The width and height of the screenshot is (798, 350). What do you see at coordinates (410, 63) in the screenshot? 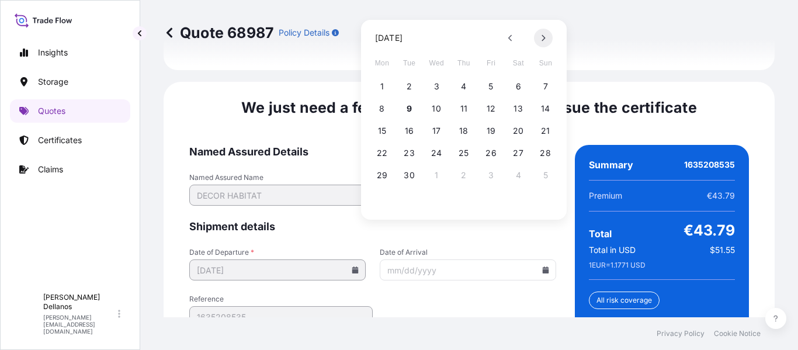
I see `span: Tuesday` at bounding box center [410, 63].